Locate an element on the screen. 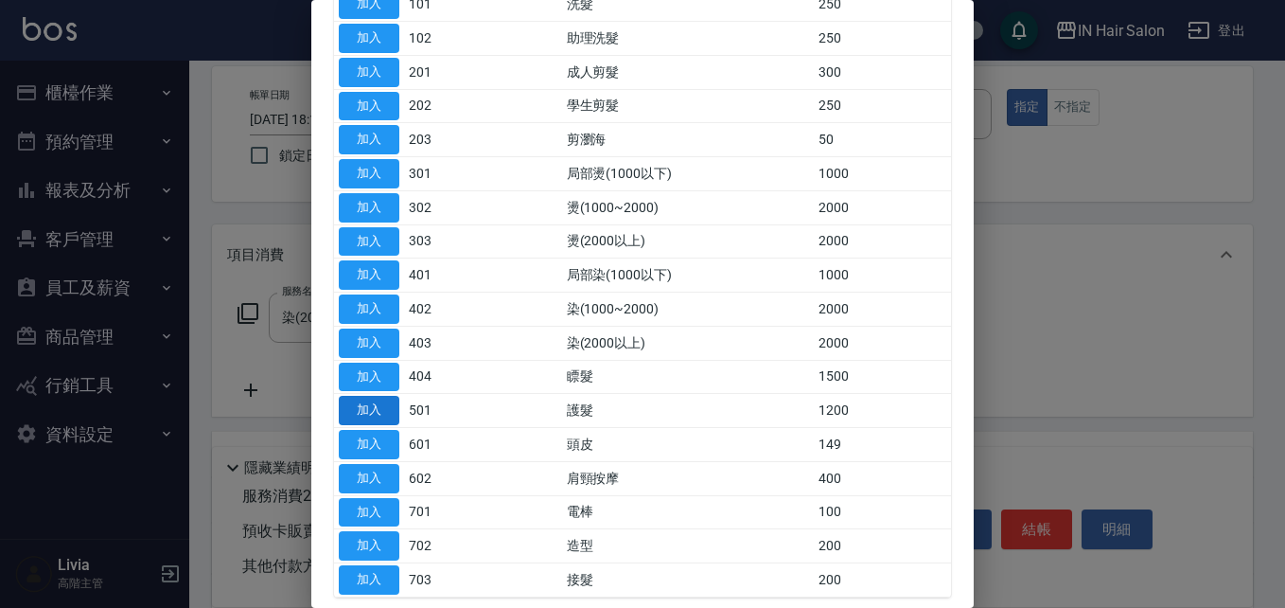 Image resolution: width=1285 pixels, height=608 pixels. td: 602 is located at coordinates (443, 478).